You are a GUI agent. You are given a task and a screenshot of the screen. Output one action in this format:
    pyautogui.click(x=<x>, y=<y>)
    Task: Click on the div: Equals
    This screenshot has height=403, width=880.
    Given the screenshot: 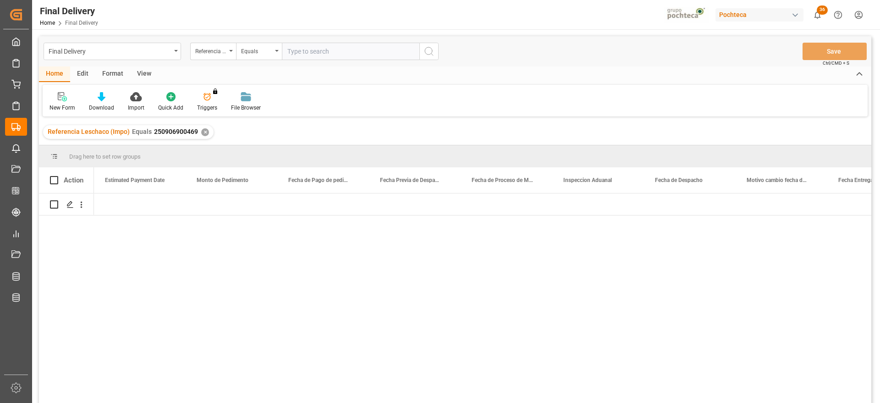 What is the action you would take?
    pyautogui.click(x=257, y=50)
    